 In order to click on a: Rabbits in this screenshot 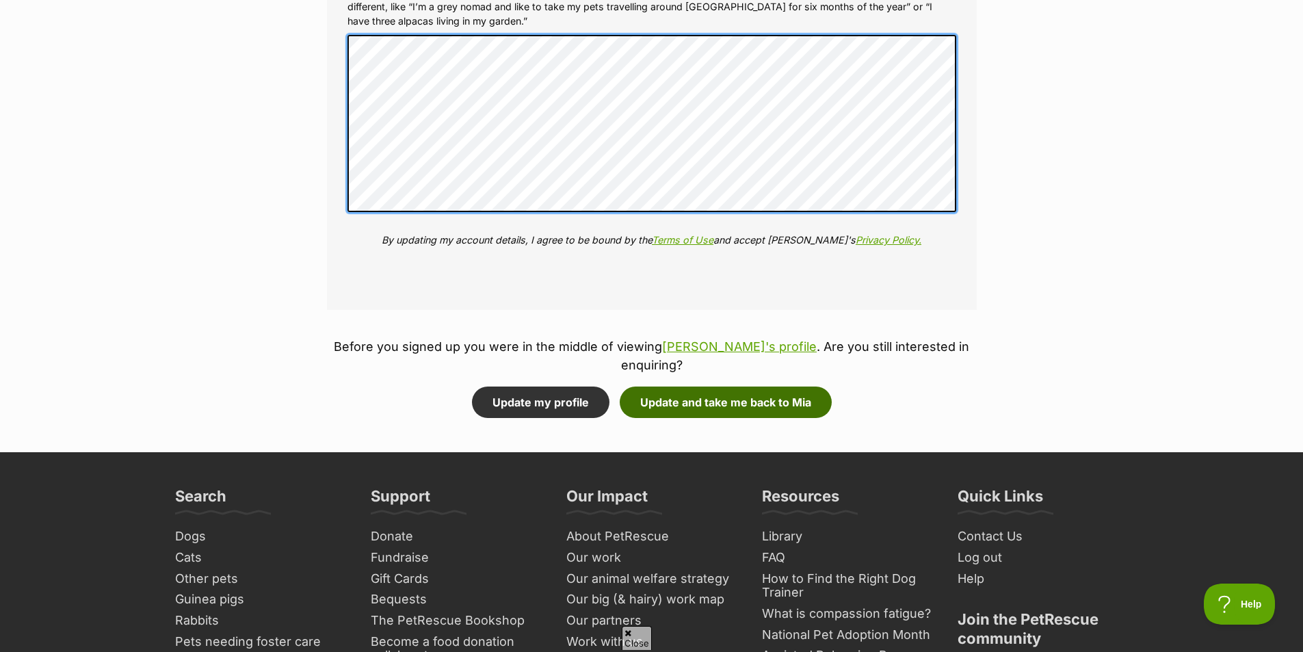, I will do `click(261, 620)`.